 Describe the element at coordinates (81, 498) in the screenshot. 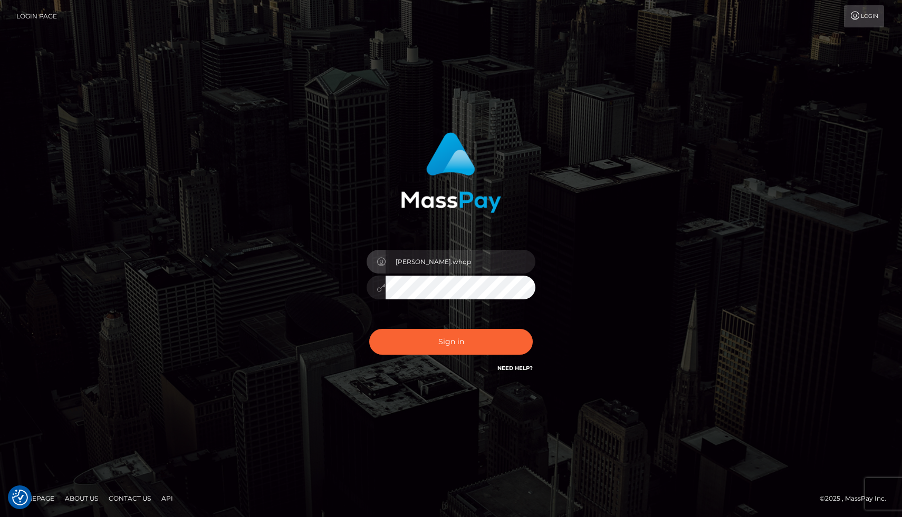

I see `a: About Us` at that location.